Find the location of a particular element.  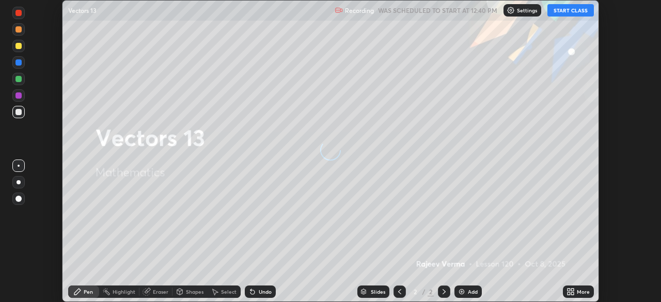

img: add-slide-button is located at coordinates (462, 292).